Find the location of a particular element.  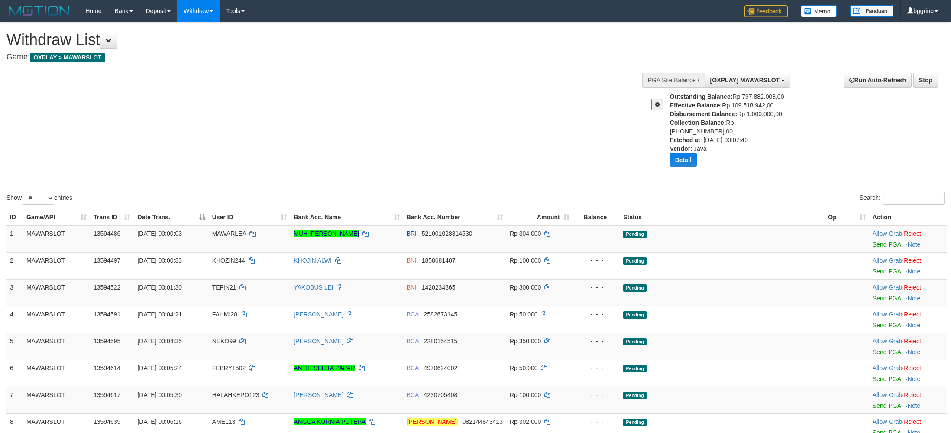

img: Button%20Memo.svg is located at coordinates (819, 11).